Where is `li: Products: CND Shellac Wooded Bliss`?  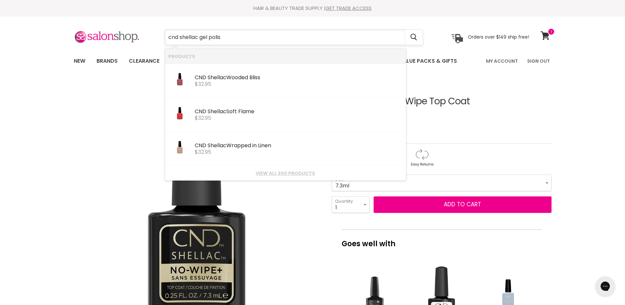 li: Products: CND Shellac Wooded Bliss is located at coordinates (285, 80).